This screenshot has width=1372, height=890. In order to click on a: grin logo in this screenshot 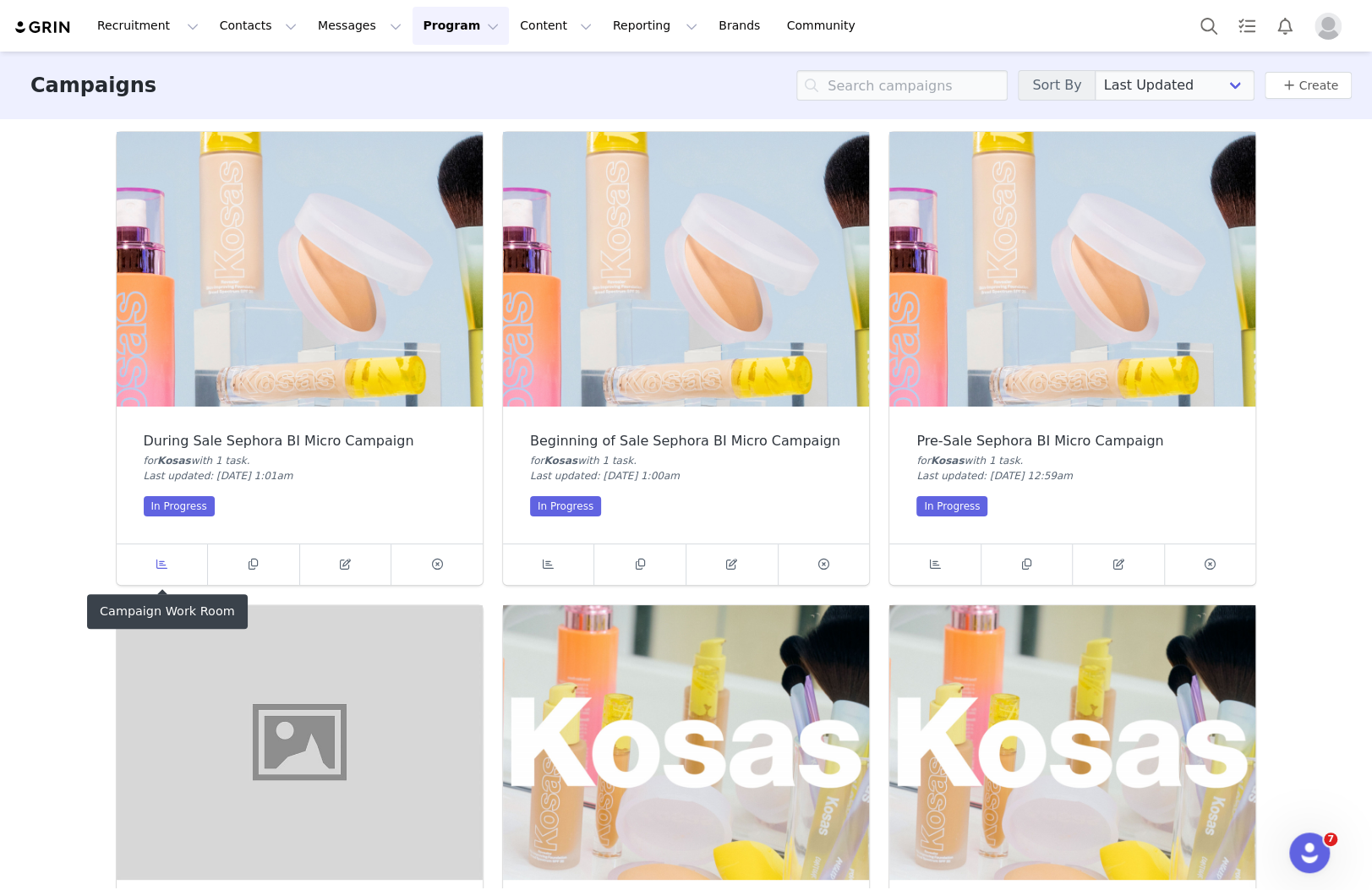, I will do `click(43, 27)`.